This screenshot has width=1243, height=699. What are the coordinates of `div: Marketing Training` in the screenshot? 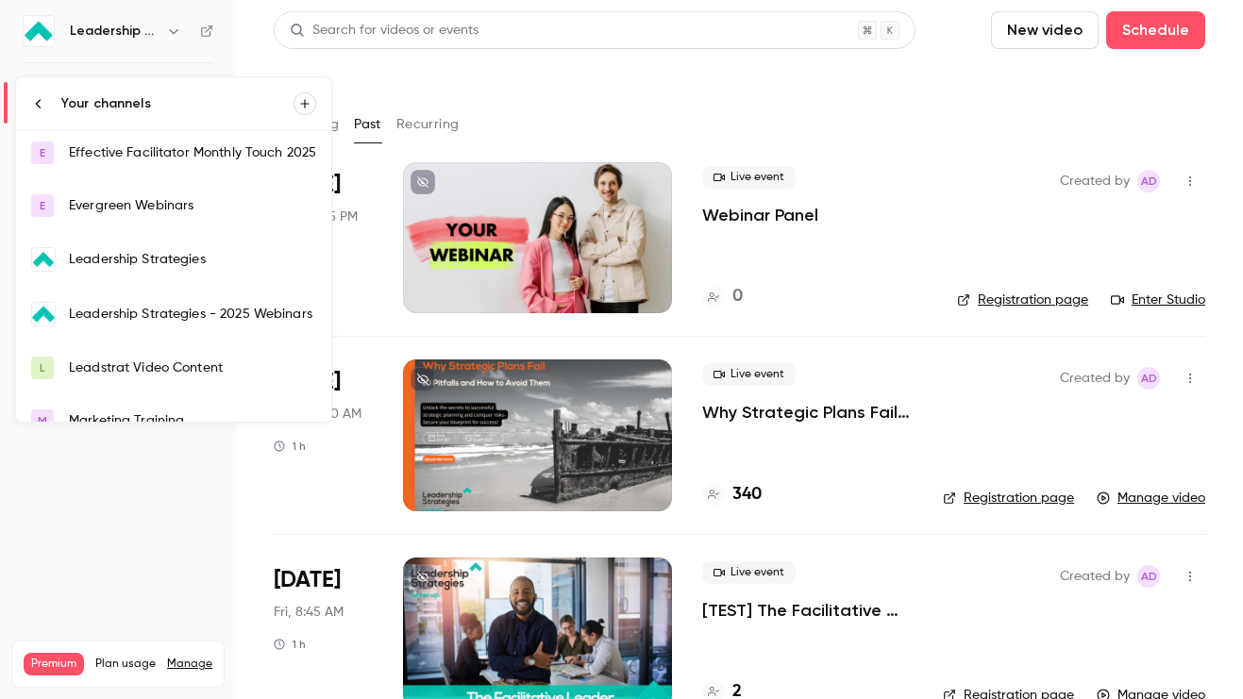 It's located at (193, 421).